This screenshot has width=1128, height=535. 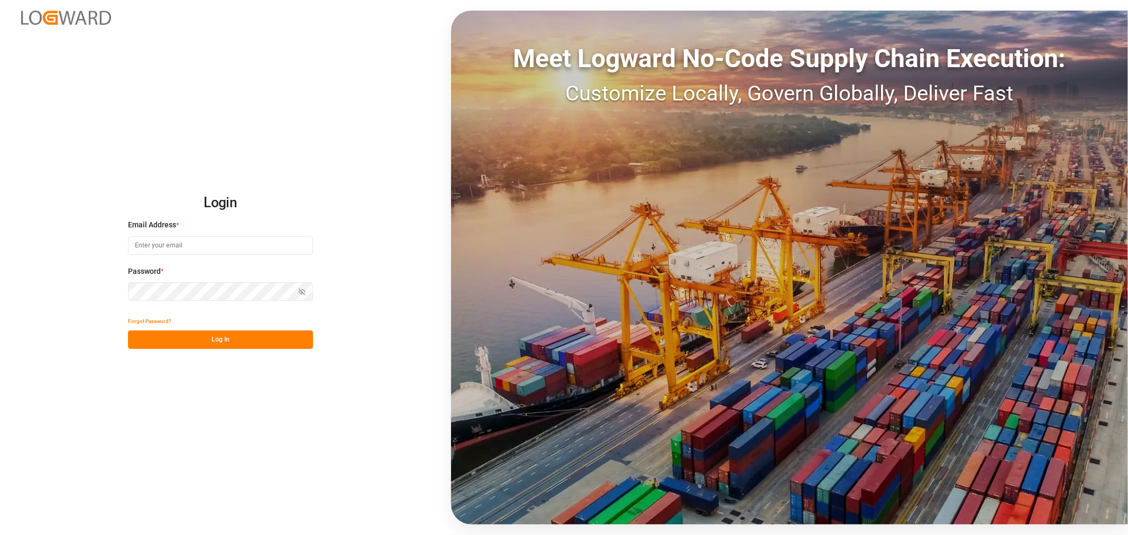 What do you see at coordinates (789, 94) in the screenshot?
I see `div: Customize Locally, Govern Globally, Deliver Fast` at bounding box center [789, 94].